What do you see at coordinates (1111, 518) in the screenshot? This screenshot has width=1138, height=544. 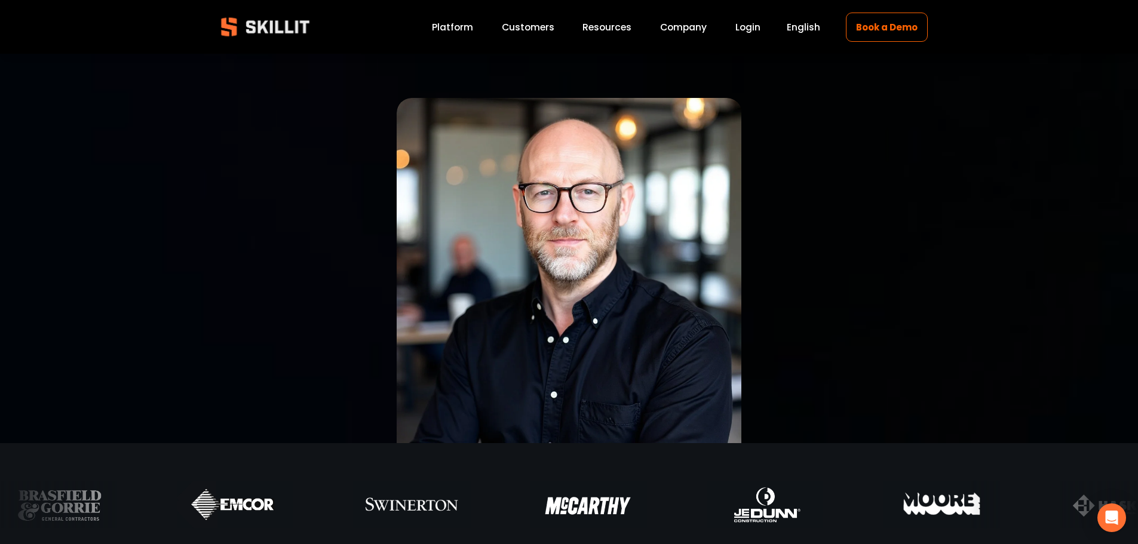 I see `div: Open Intercom Messenger` at bounding box center [1111, 518].